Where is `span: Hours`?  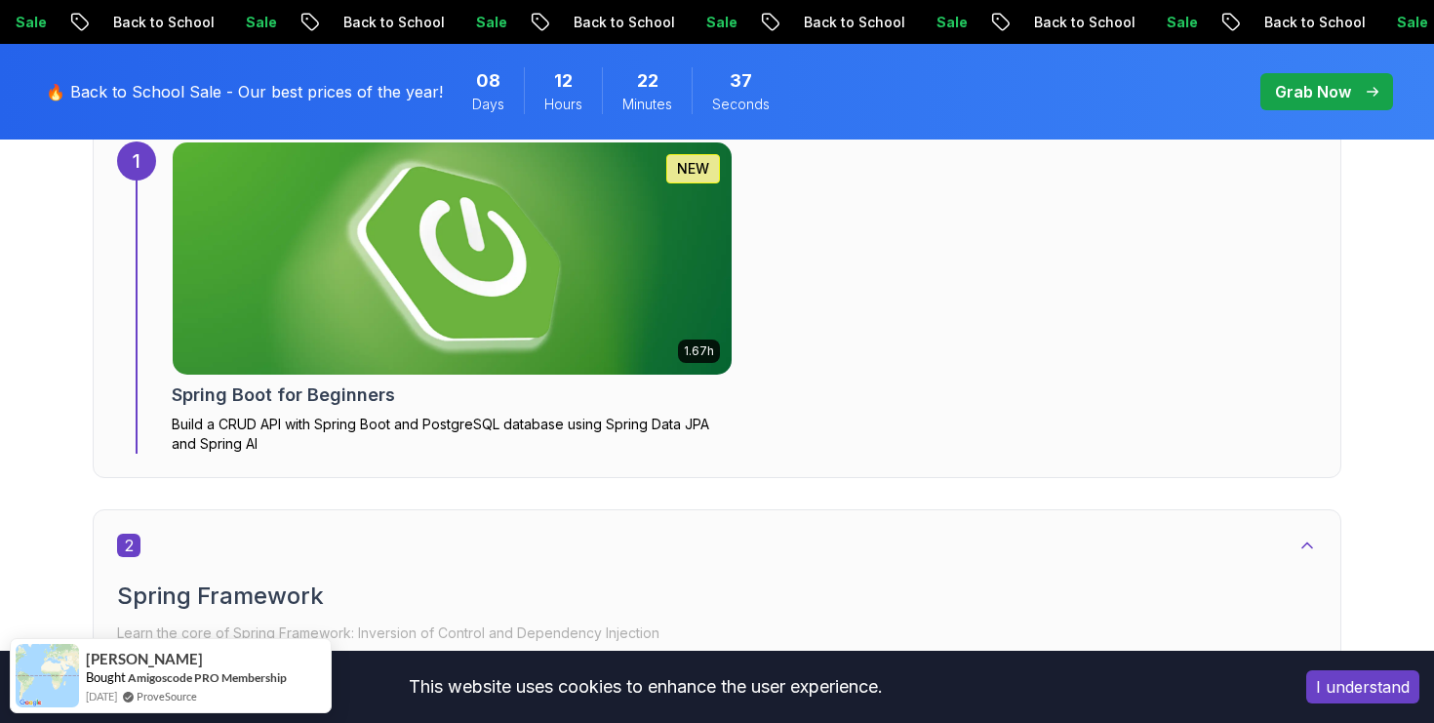 span: Hours is located at coordinates (563, 104).